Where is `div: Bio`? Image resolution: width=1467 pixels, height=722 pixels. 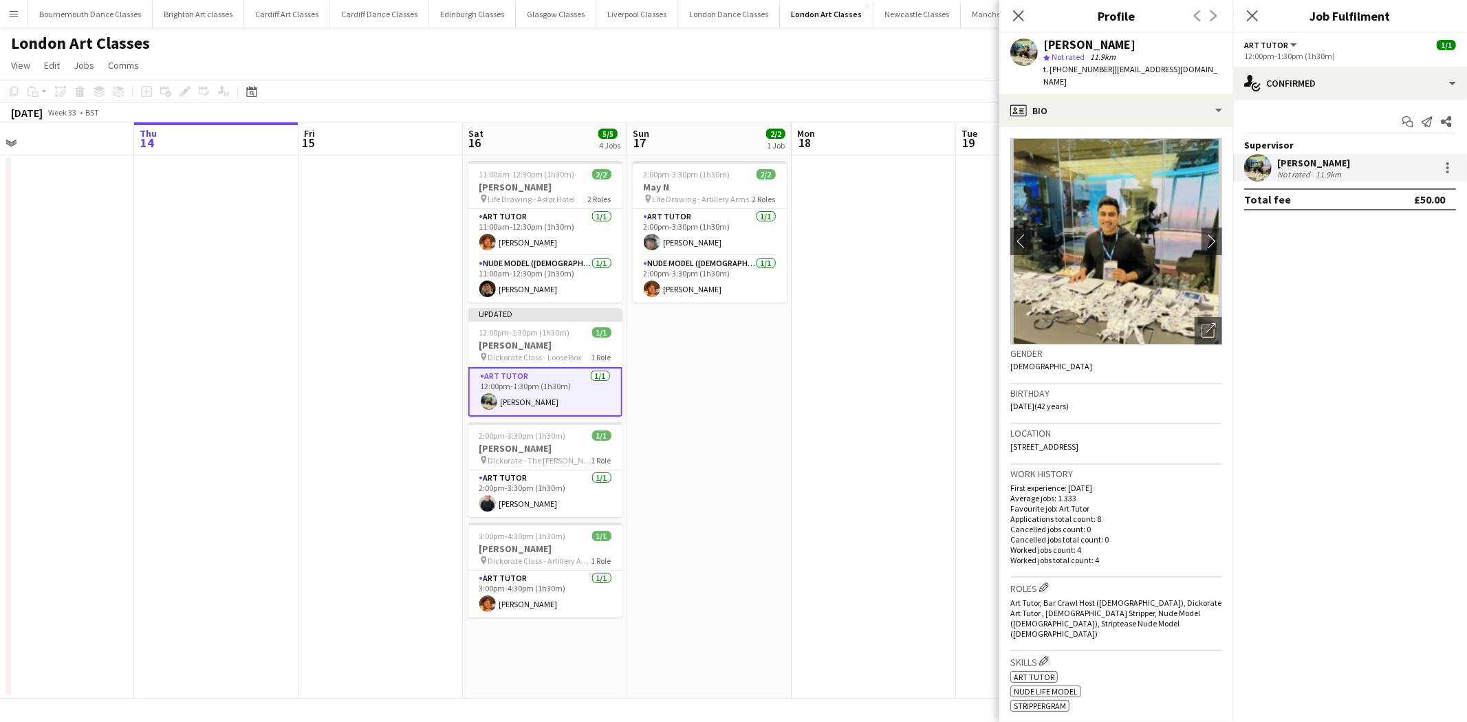 div: Bio is located at coordinates (1116, 111).